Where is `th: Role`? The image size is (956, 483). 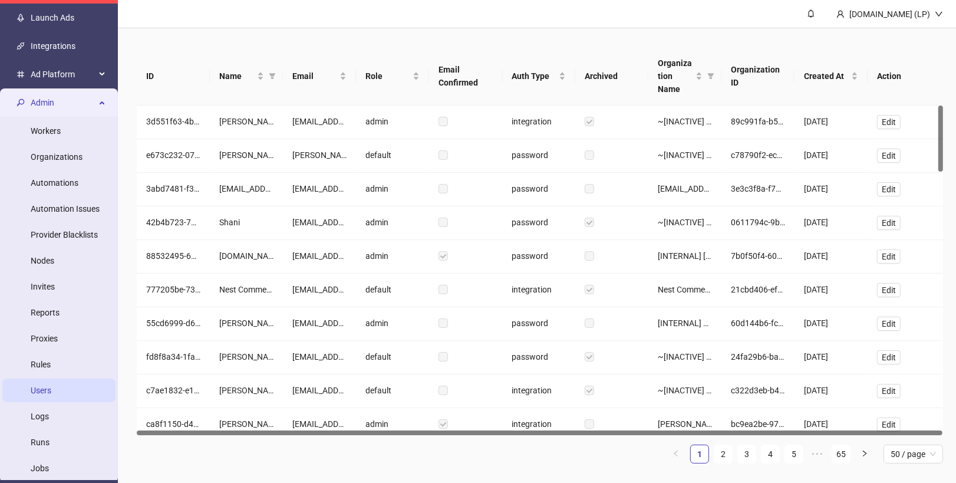 th: Role is located at coordinates (392, 76).